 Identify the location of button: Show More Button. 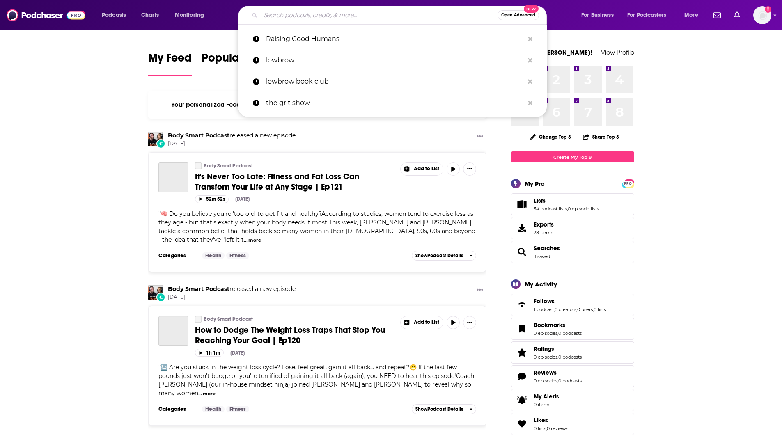
(422, 169).